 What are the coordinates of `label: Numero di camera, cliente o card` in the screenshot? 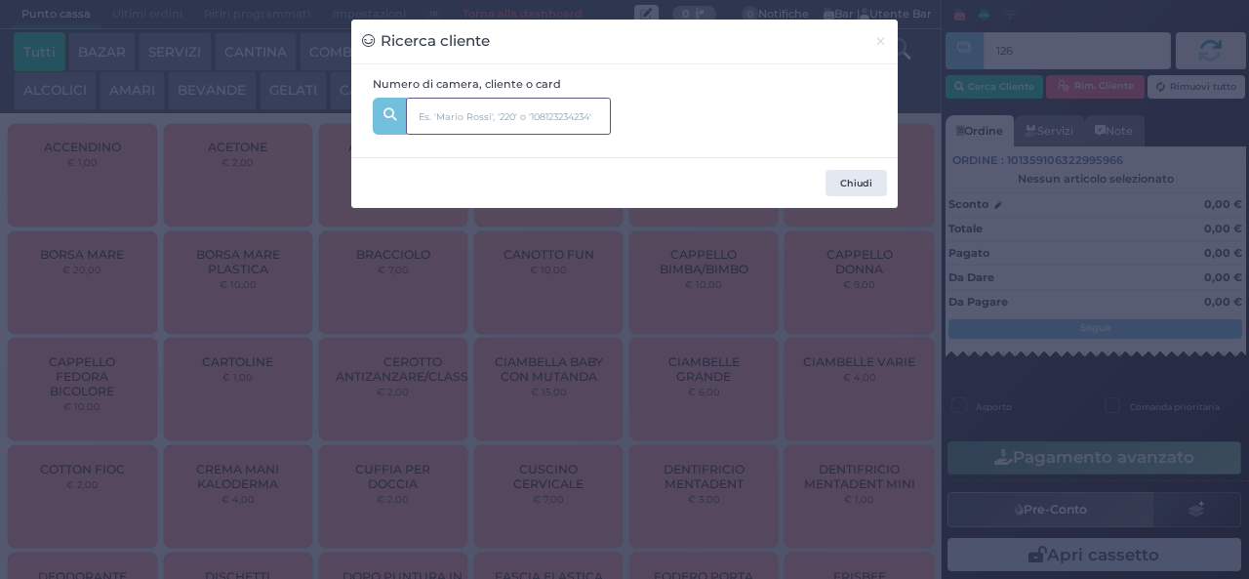 It's located at (467, 84).